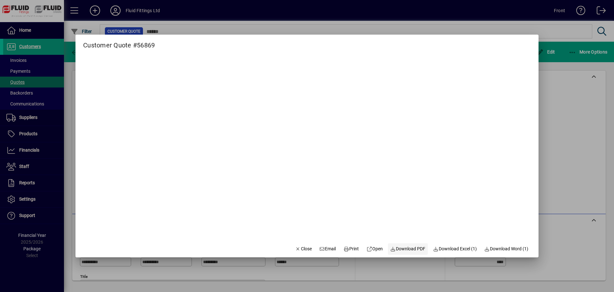 The image size is (614, 292). What do you see at coordinates (119, 42) in the screenshot?
I see `h2: Customer Quote #56869` at bounding box center [119, 42].